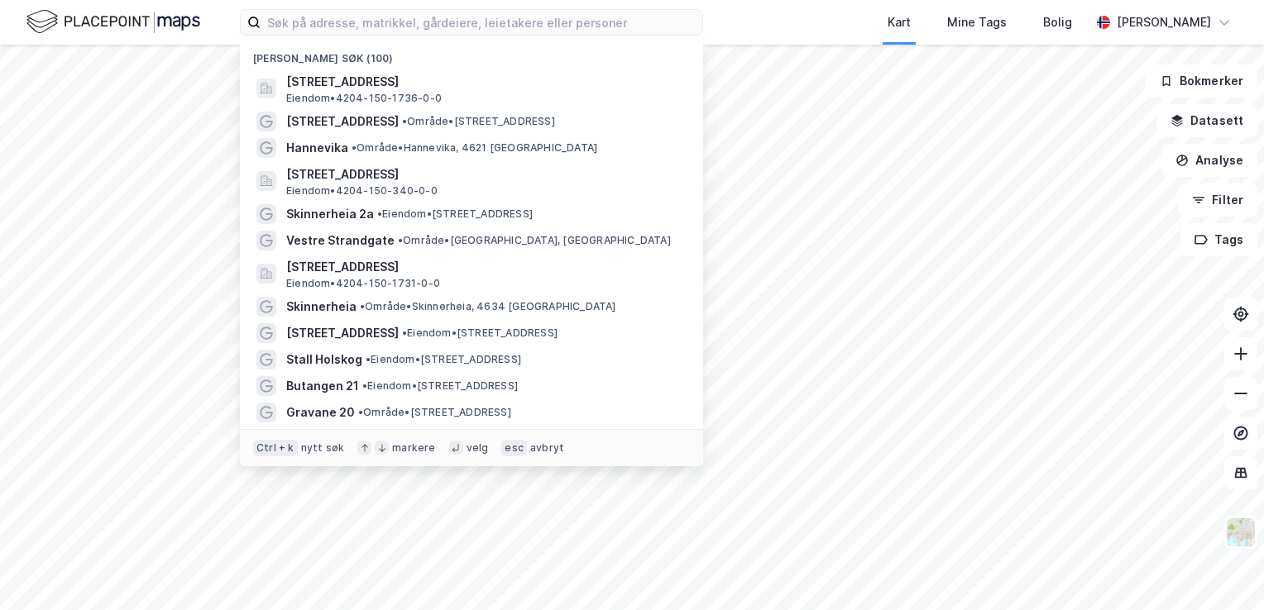  What do you see at coordinates (321, 307) in the screenshot?
I see `span: Skinnerheia` at bounding box center [321, 307].